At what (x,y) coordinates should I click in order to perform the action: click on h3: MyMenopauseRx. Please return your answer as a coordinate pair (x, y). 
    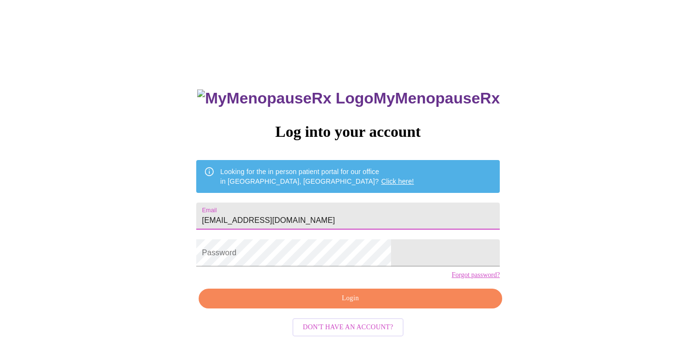
    Looking at the image, I should click on (348, 98).